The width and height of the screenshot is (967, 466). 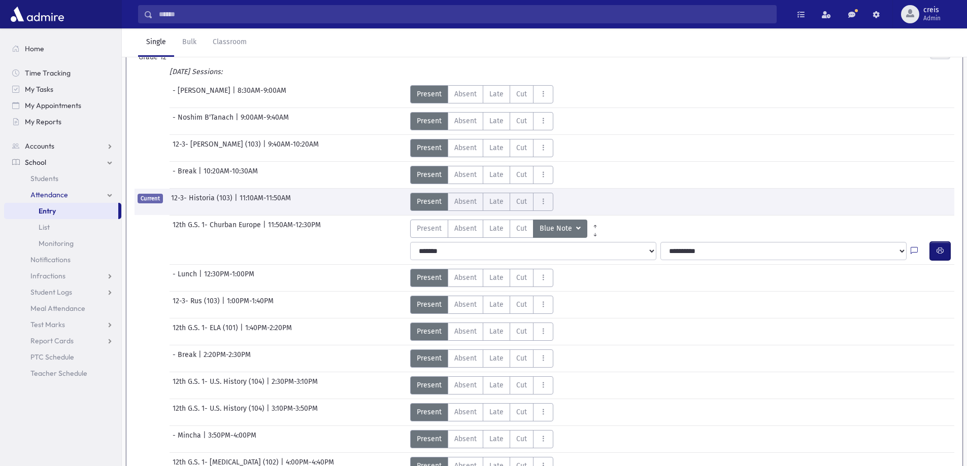 What do you see at coordinates (932, 18) in the screenshot?
I see `span: Admin` at bounding box center [932, 18].